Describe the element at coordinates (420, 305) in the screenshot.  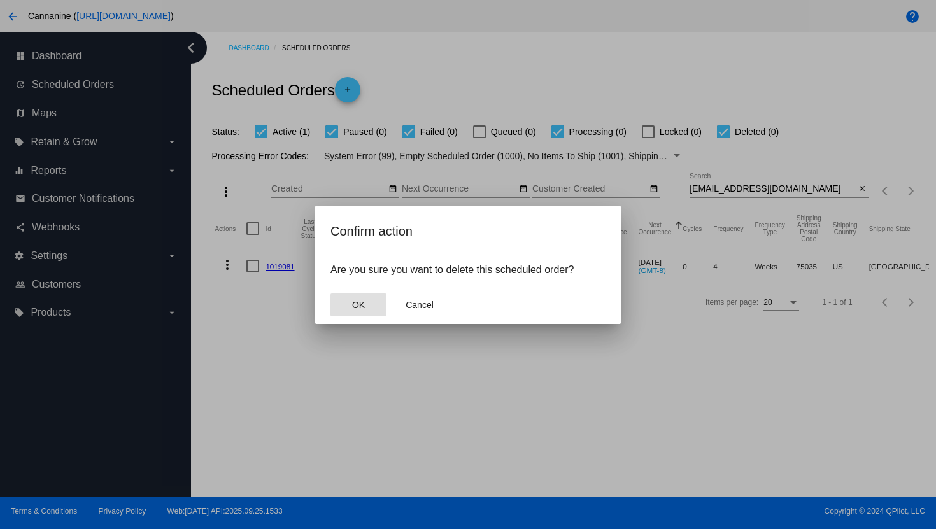
I see `span: Cancel` at that location.